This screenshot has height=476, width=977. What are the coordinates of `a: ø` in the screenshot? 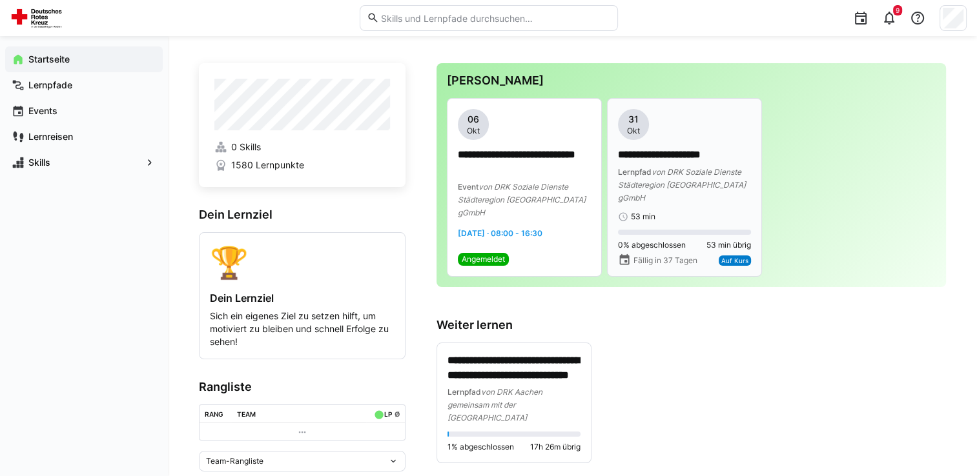 It's located at (396, 413).